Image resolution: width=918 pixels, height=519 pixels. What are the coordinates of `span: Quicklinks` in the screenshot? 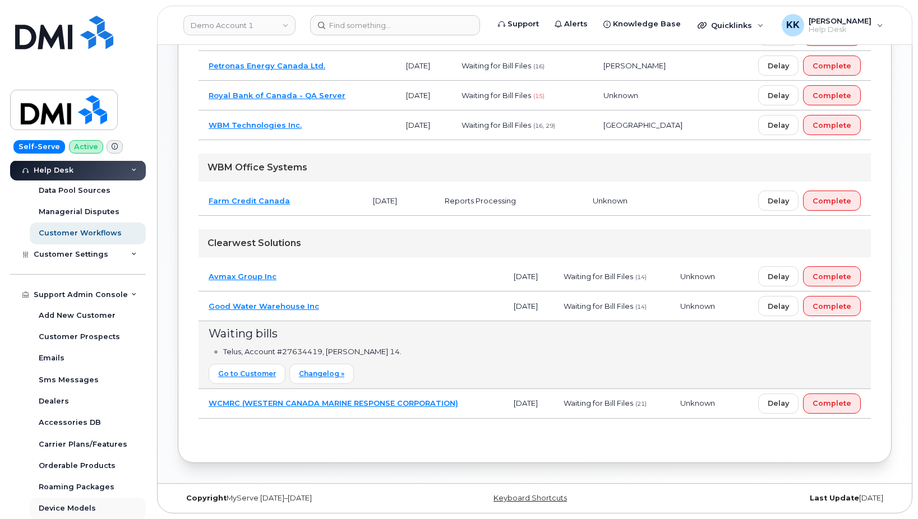 It's located at (731, 25).